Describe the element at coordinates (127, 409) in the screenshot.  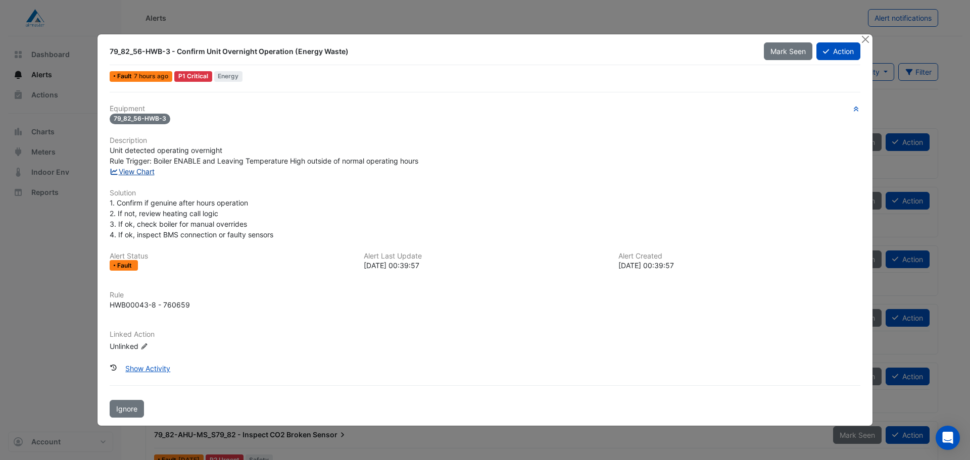
I see `button: Ignore` at that location.